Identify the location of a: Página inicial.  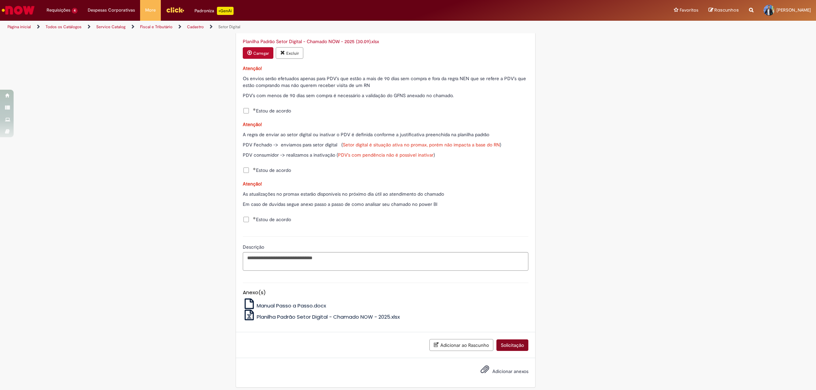
(19, 27).